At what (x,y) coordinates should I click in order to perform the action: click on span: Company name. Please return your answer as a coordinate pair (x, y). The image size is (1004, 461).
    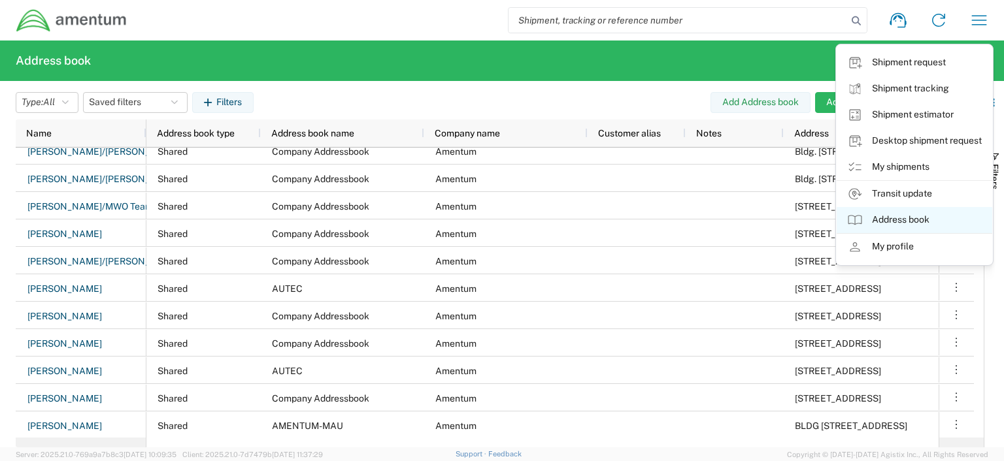
    Looking at the image, I should click on (467, 133).